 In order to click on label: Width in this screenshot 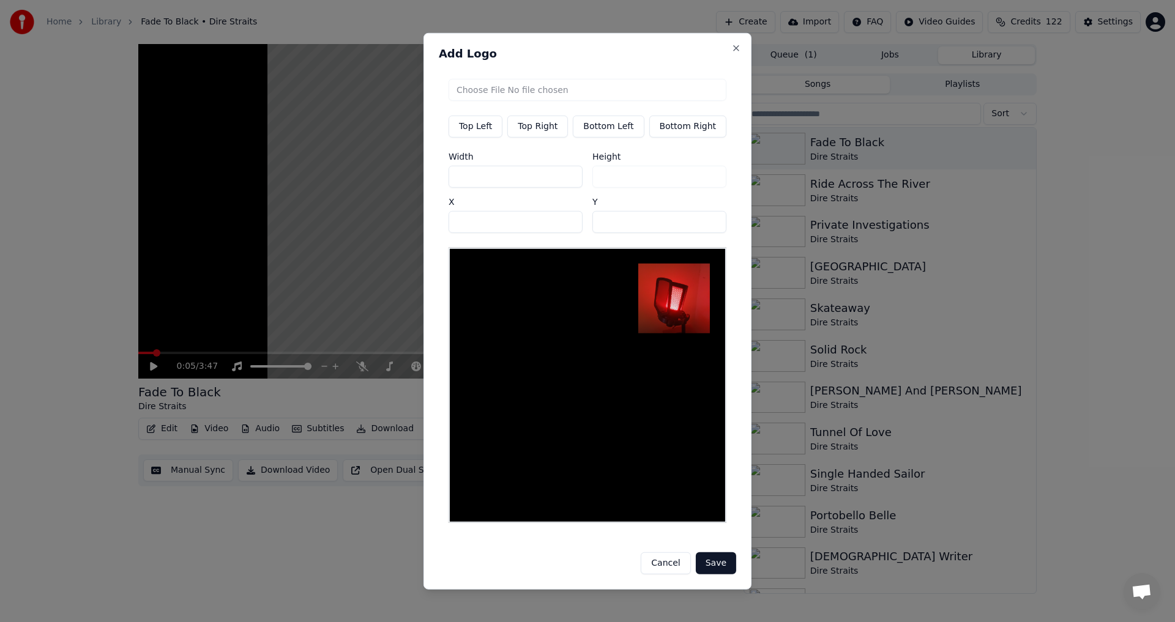, I will do `click(515, 156)`.